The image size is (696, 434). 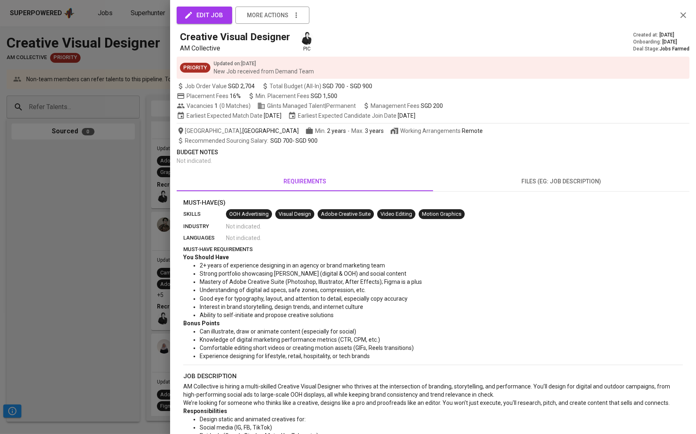 What do you see at coordinates (214, 96) in the screenshot?
I see `span: Placement Fees` at bounding box center [214, 96].